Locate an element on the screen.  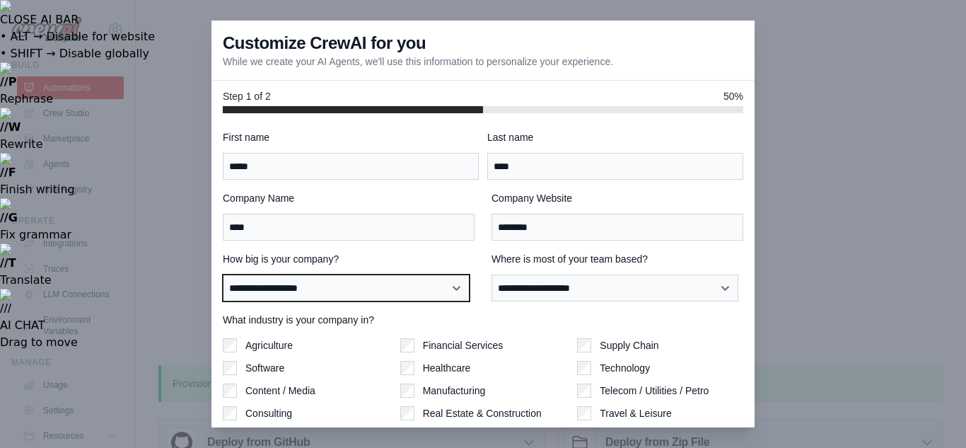
label: Healthcare is located at coordinates (447, 368).